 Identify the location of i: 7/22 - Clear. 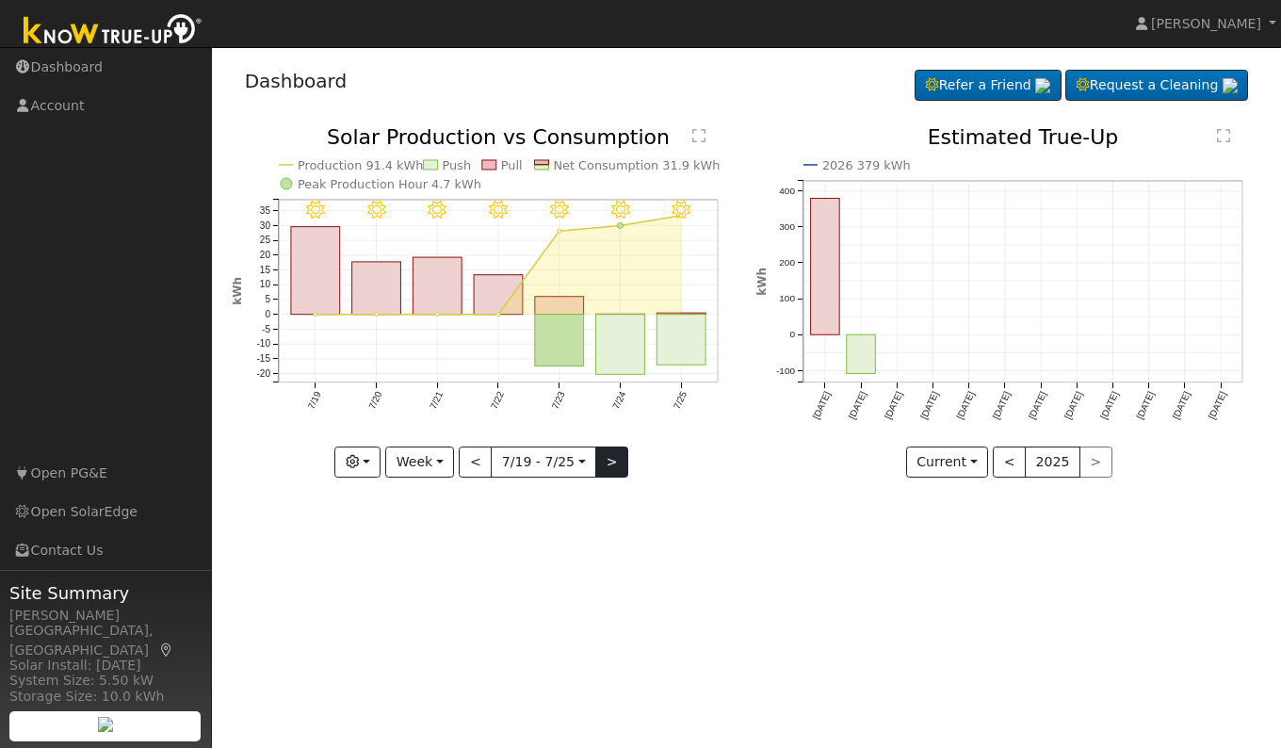
(498, 210).